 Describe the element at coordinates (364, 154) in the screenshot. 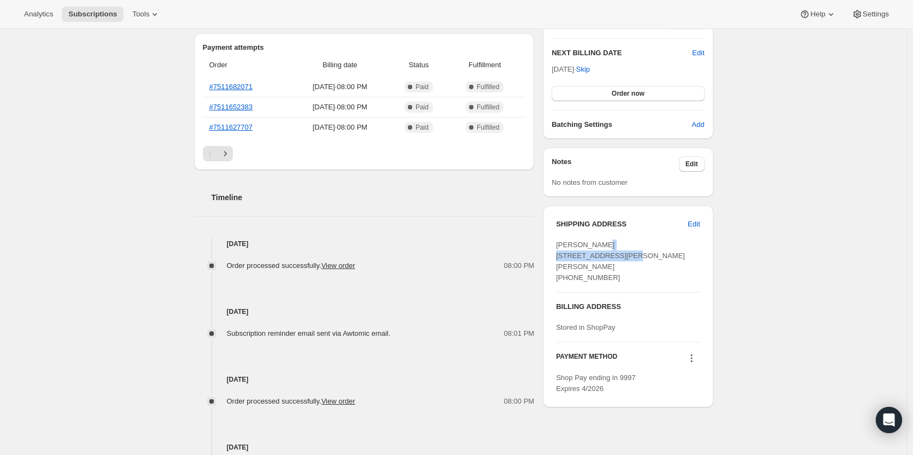

I see `nav: Pagination` at that location.